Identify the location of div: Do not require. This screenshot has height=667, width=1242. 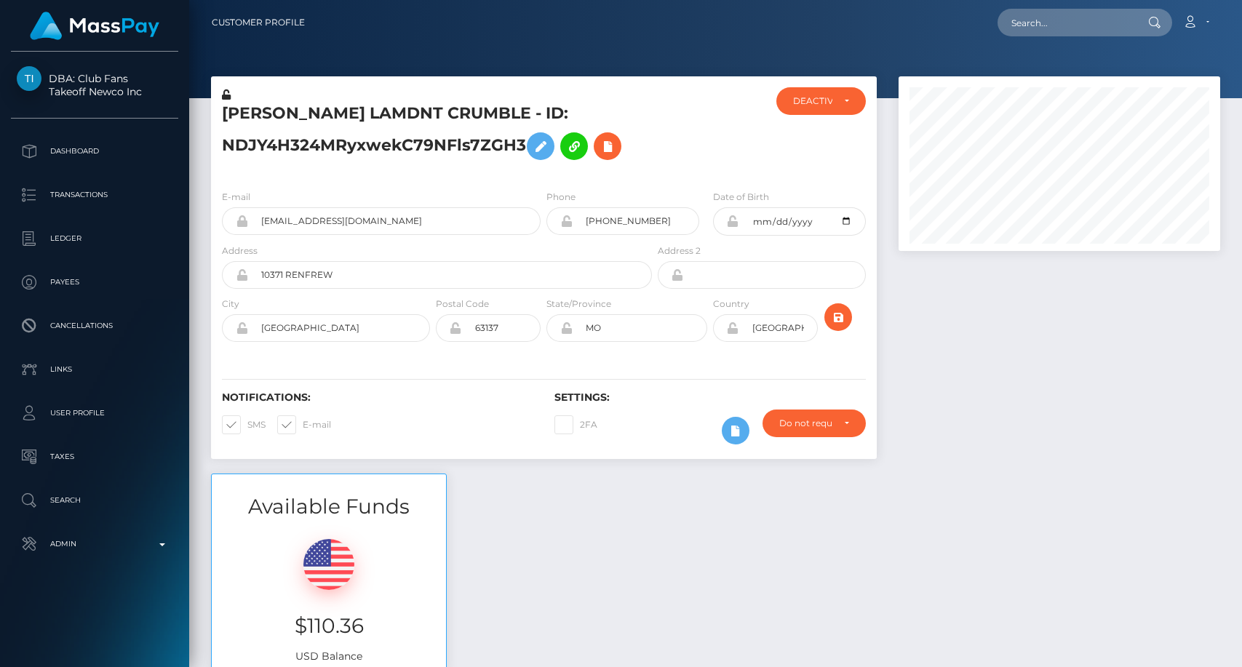
(805, 423).